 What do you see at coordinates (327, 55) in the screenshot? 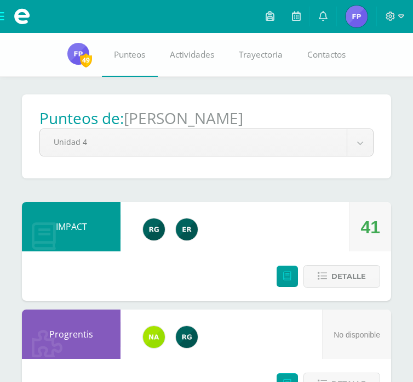
I see `a: Contactos` at bounding box center [327, 55].